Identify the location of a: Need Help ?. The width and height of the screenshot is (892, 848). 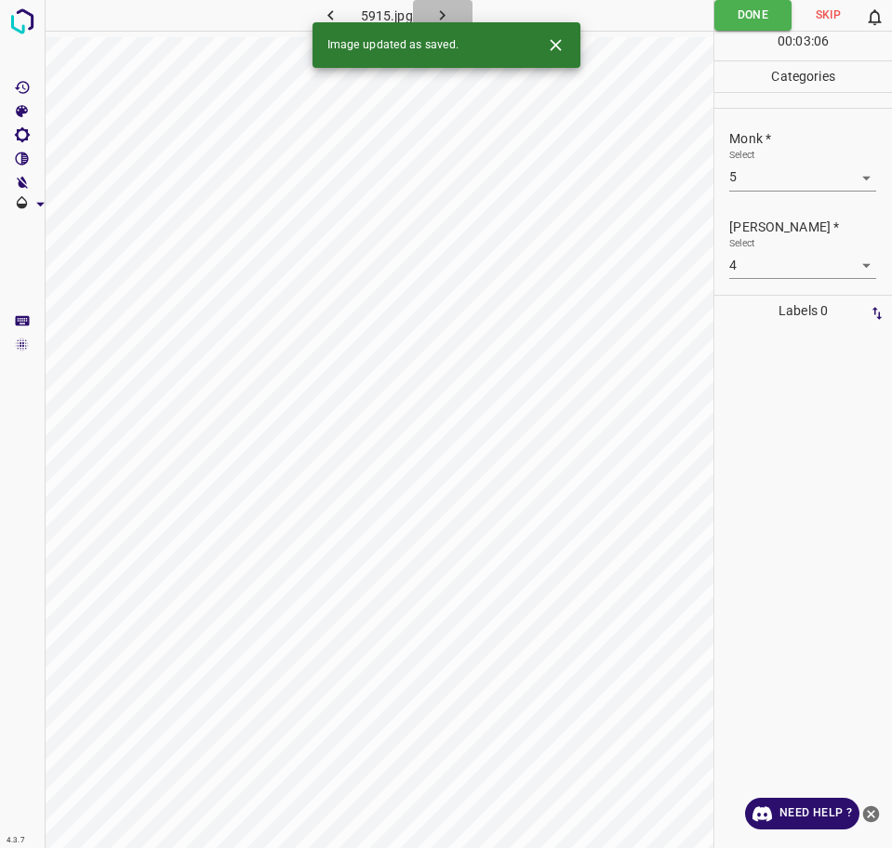
(802, 814).